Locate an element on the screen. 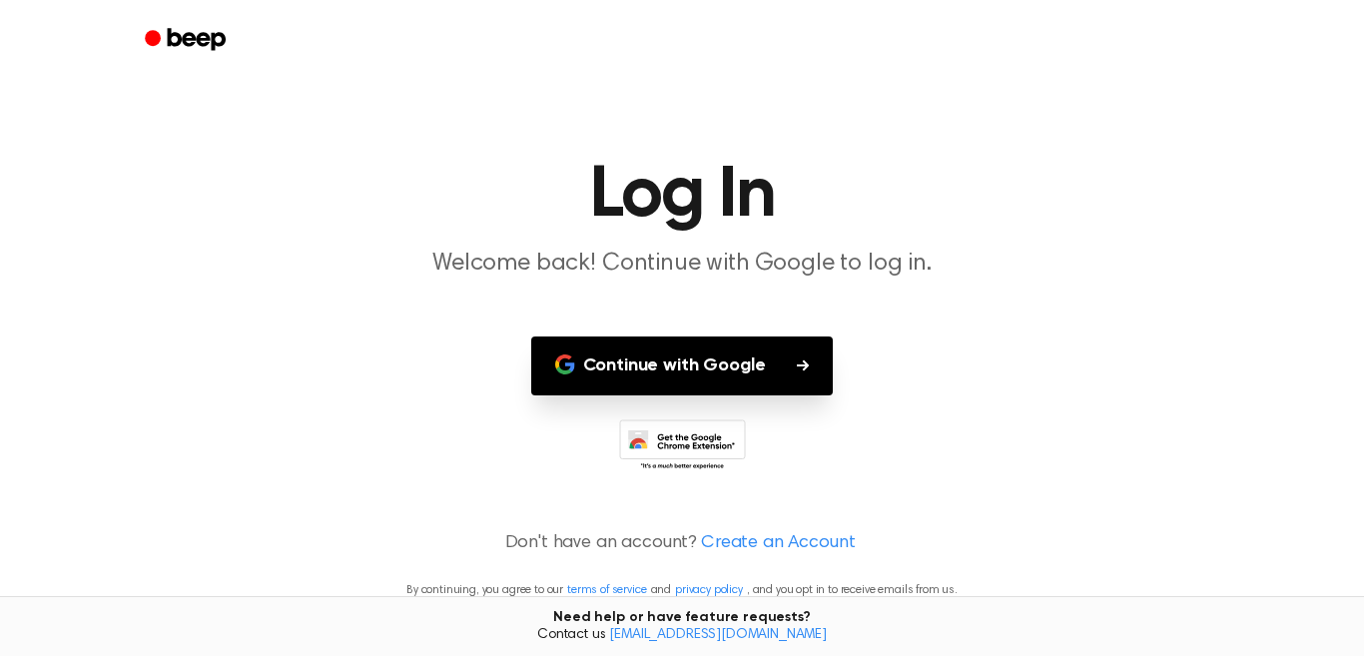 The height and width of the screenshot is (656, 1364). a: Create an Account is located at coordinates (778, 543).